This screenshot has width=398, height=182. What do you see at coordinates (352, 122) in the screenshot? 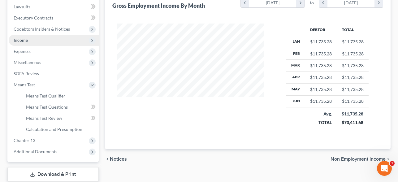
I see `div: $70,411.68` at bounding box center [352, 122].